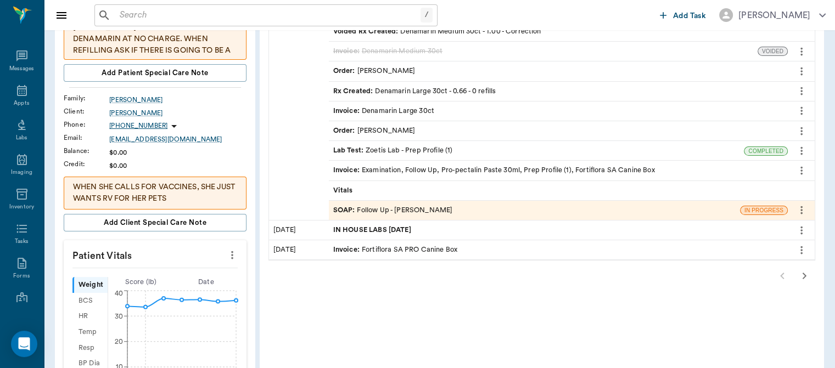 This screenshot has height=368, width=835. What do you see at coordinates (21, 138) in the screenshot?
I see `div: Labs` at bounding box center [21, 138].